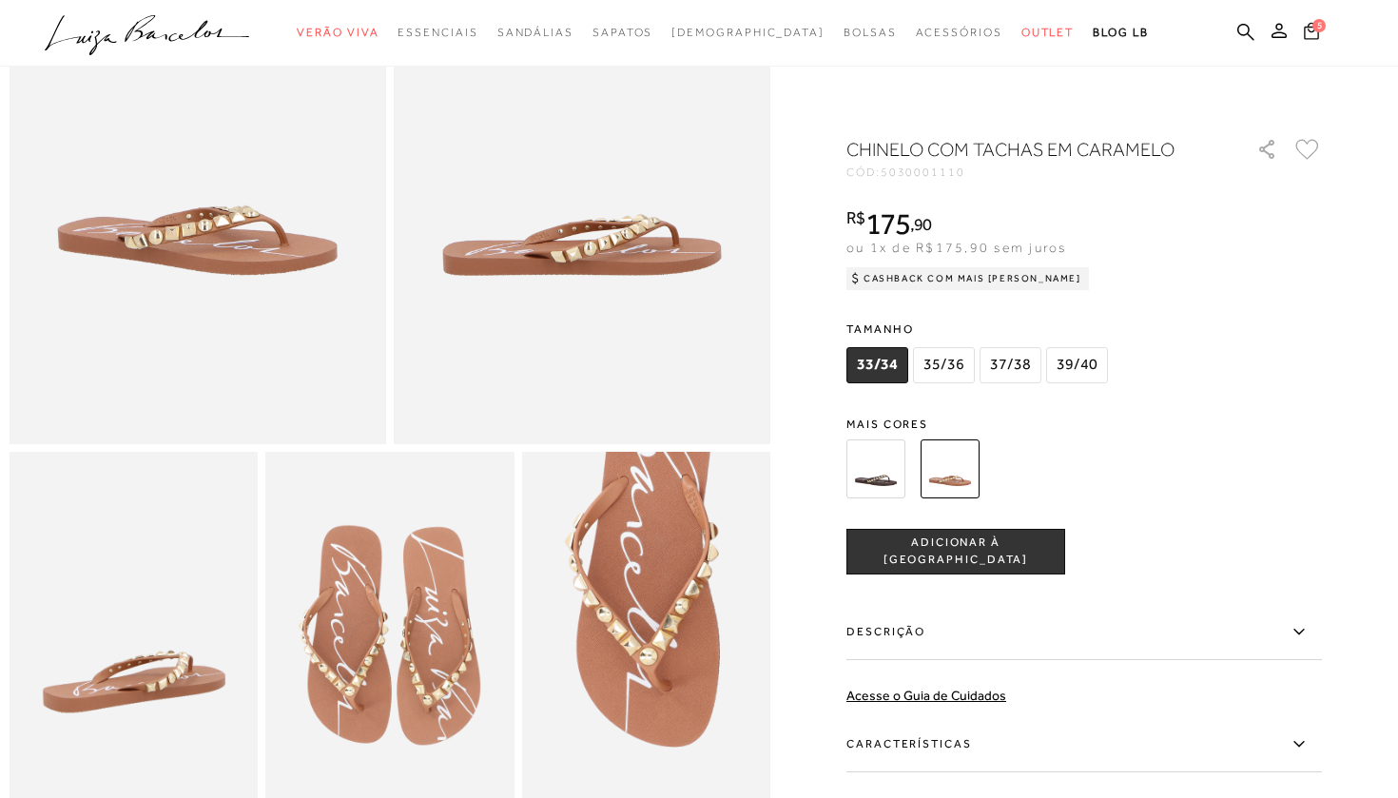 This screenshot has height=798, width=1398. Describe the element at coordinates (856, 218) in the screenshot. I see `i: R$` at that location.